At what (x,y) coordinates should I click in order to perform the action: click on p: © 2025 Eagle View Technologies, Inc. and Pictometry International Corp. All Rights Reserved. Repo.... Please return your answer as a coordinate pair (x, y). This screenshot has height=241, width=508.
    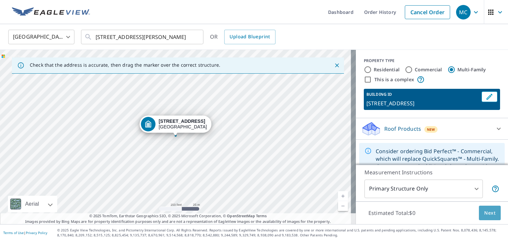
    Looking at the image, I should click on (281, 233).